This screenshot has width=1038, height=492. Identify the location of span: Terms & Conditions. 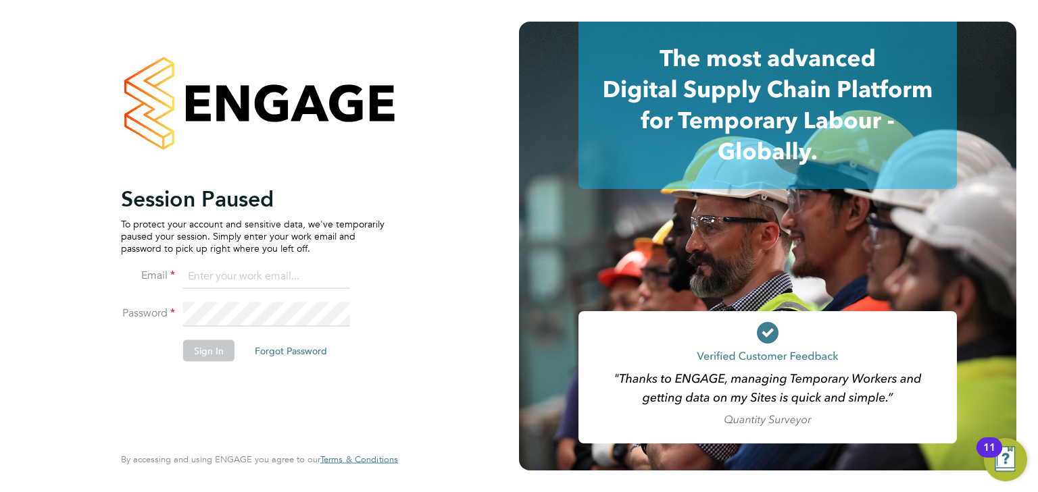
(359, 459).